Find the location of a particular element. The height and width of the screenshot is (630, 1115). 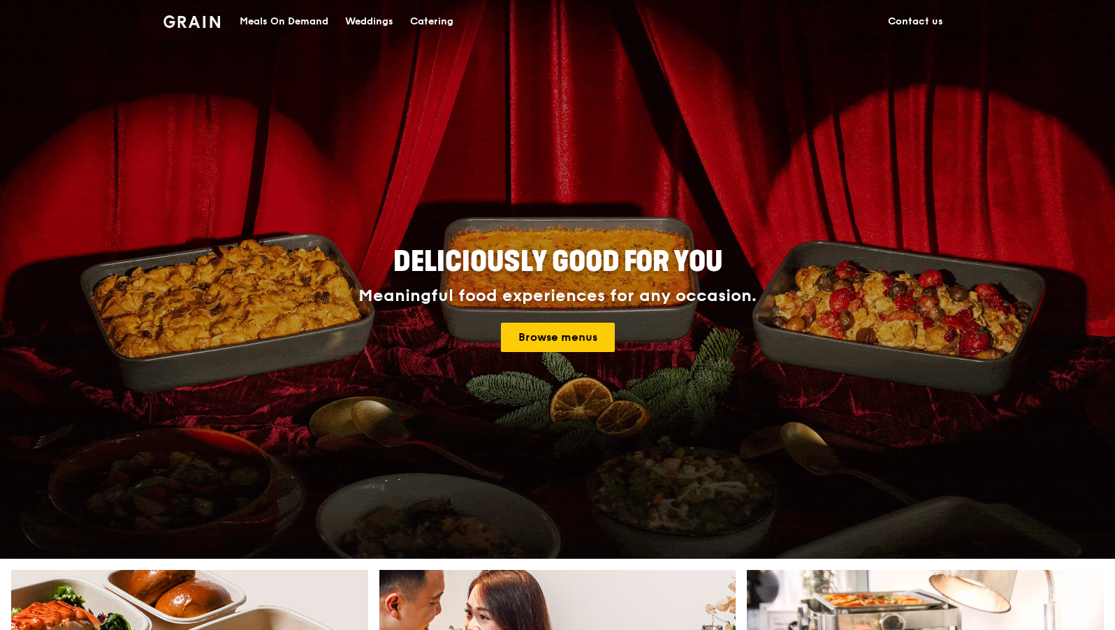

a: Contact us is located at coordinates (915, 22).